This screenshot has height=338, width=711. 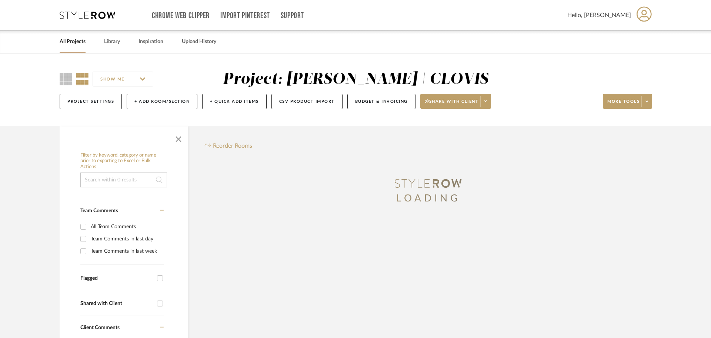 What do you see at coordinates (382, 101) in the screenshot?
I see `button: Budget & Invoicing` at bounding box center [382, 101].